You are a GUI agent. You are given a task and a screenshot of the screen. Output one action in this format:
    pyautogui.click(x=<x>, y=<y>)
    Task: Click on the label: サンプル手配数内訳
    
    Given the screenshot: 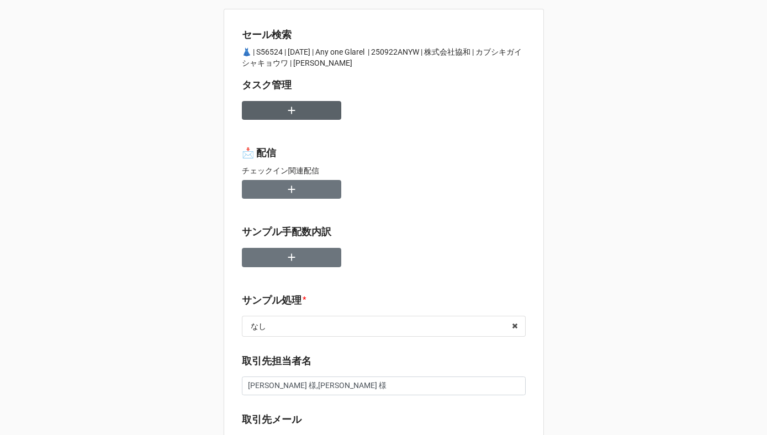 What is the action you would take?
    pyautogui.click(x=287, y=232)
    